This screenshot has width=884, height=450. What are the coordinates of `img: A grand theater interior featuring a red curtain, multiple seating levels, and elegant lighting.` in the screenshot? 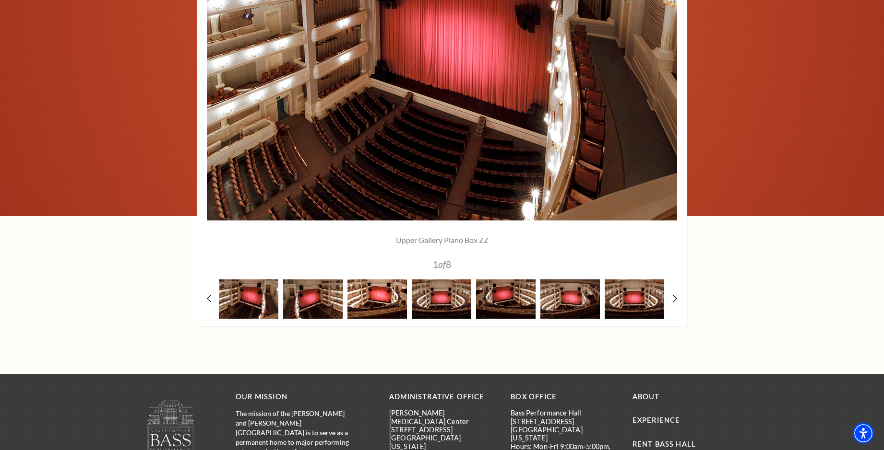 It's located at (506, 299).